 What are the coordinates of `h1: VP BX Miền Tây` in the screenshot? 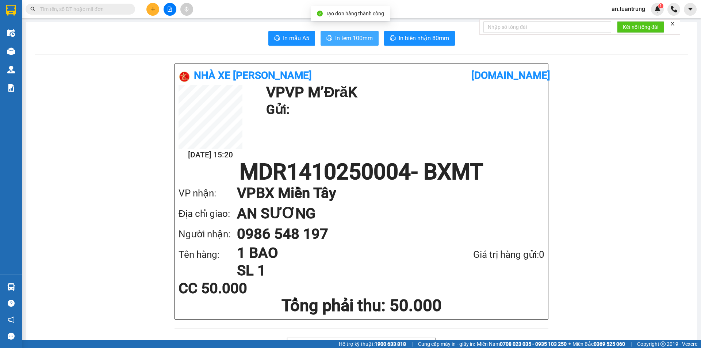 It's located at (383, 193).